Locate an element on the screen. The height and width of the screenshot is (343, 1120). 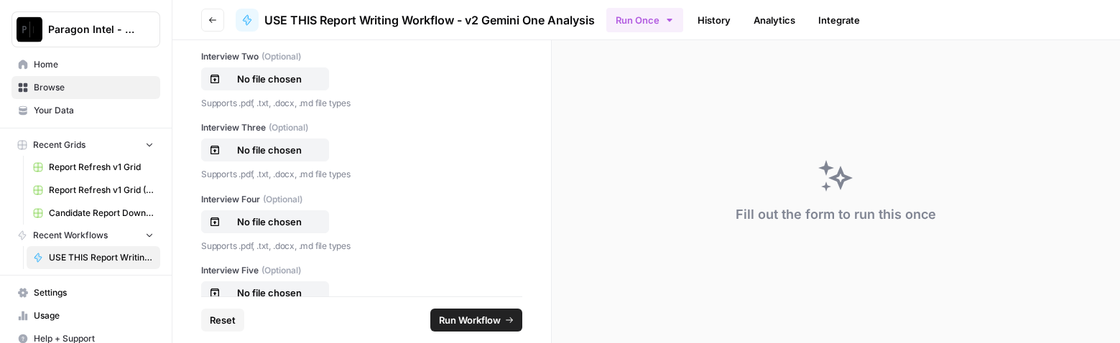
span: Usage is located at coordinates (93, 316).